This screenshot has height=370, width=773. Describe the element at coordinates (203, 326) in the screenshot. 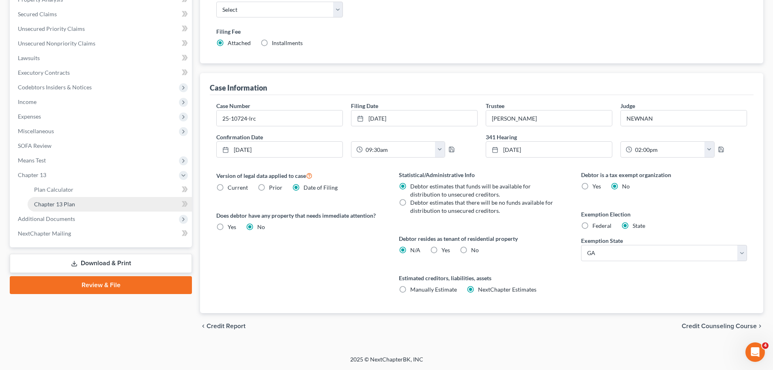

I see `i: chevron_left` at that location.